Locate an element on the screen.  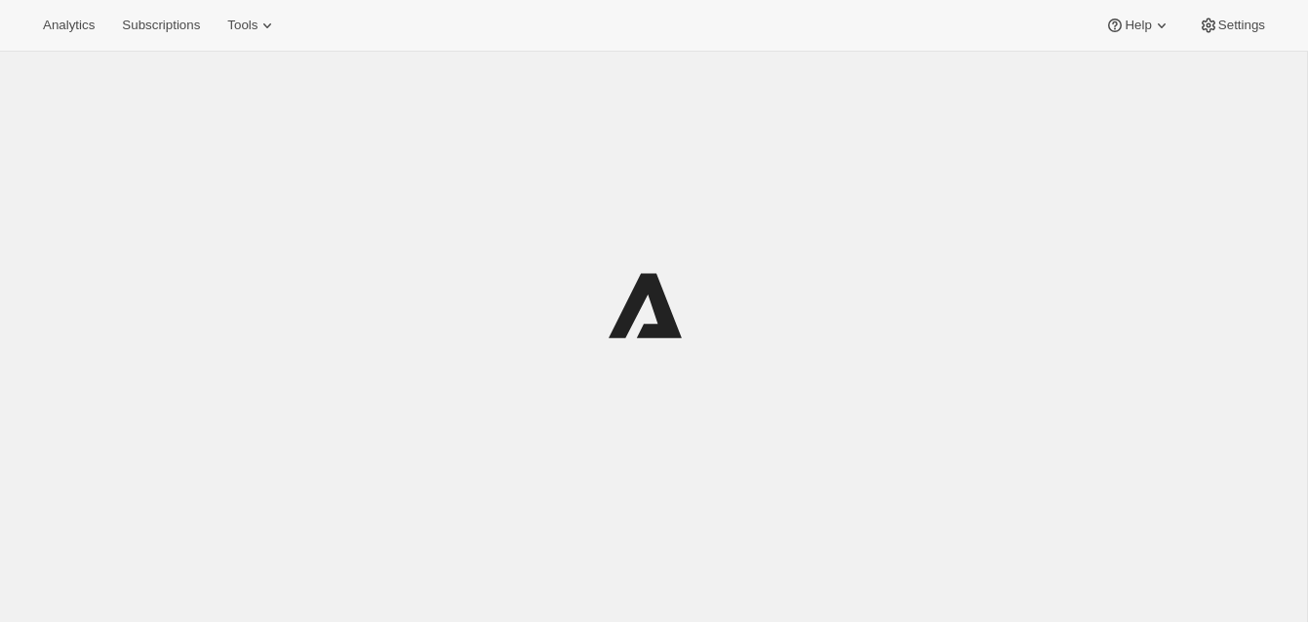
span: Analytics is located at coordinates (68, 25).